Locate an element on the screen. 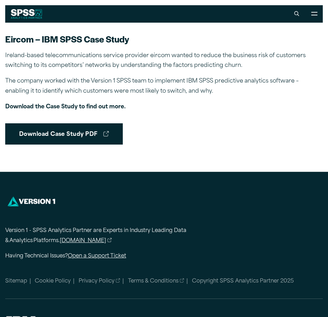  span: Copyright SPSS Analytics Partner 2025 is located at coordinates (243, 281).